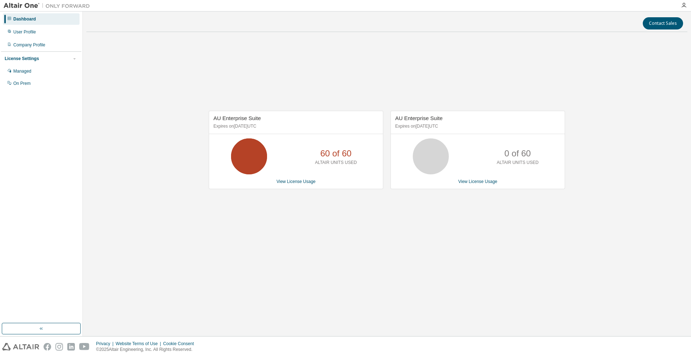  Describe the element at coordinates (147, 350) in the screenshot. I see `p: © 2025 Altair Engineering, Inc. All Rights Reserved.` at that location.